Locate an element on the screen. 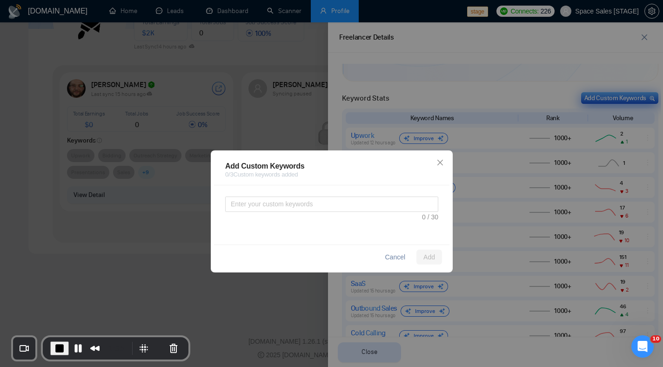 The width and height of the screenshot is (663, 367). button: Cancel is located at coordinates (395, 257).